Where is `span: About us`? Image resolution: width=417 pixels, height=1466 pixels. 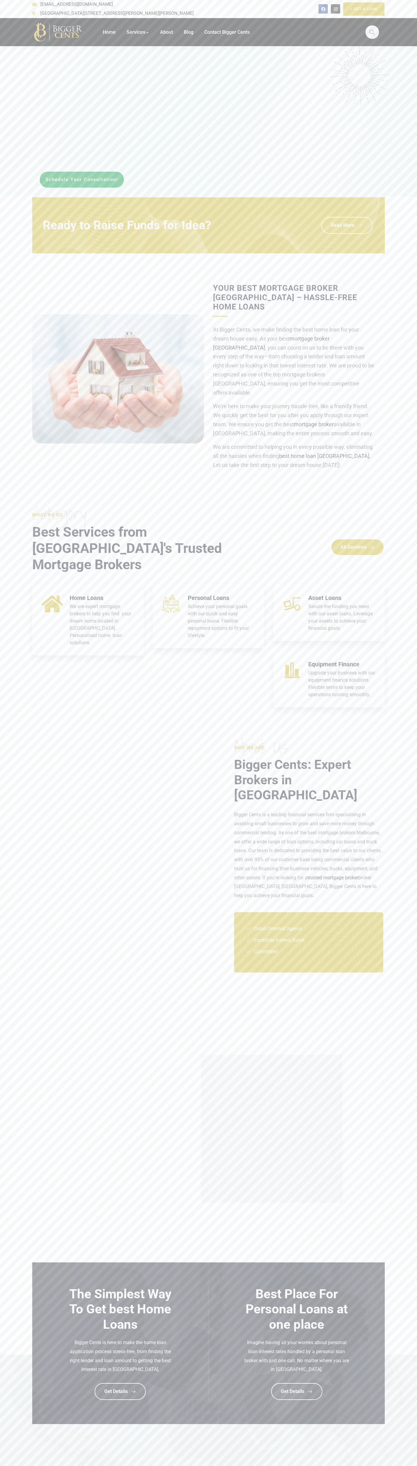
span: About us is located at coordinates (309, 746).